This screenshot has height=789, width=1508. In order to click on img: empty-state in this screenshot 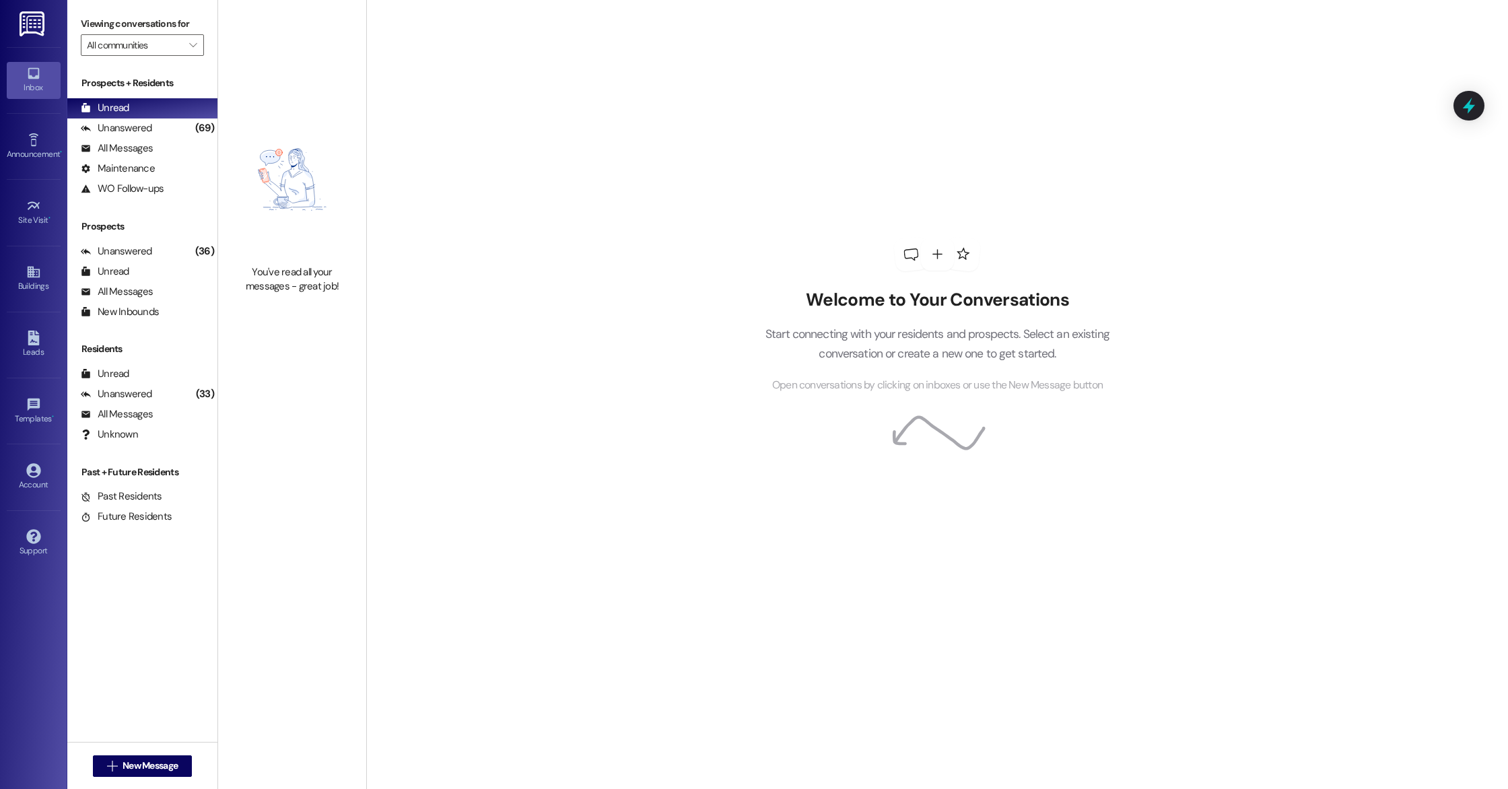, I will do `click(292, 179)`.